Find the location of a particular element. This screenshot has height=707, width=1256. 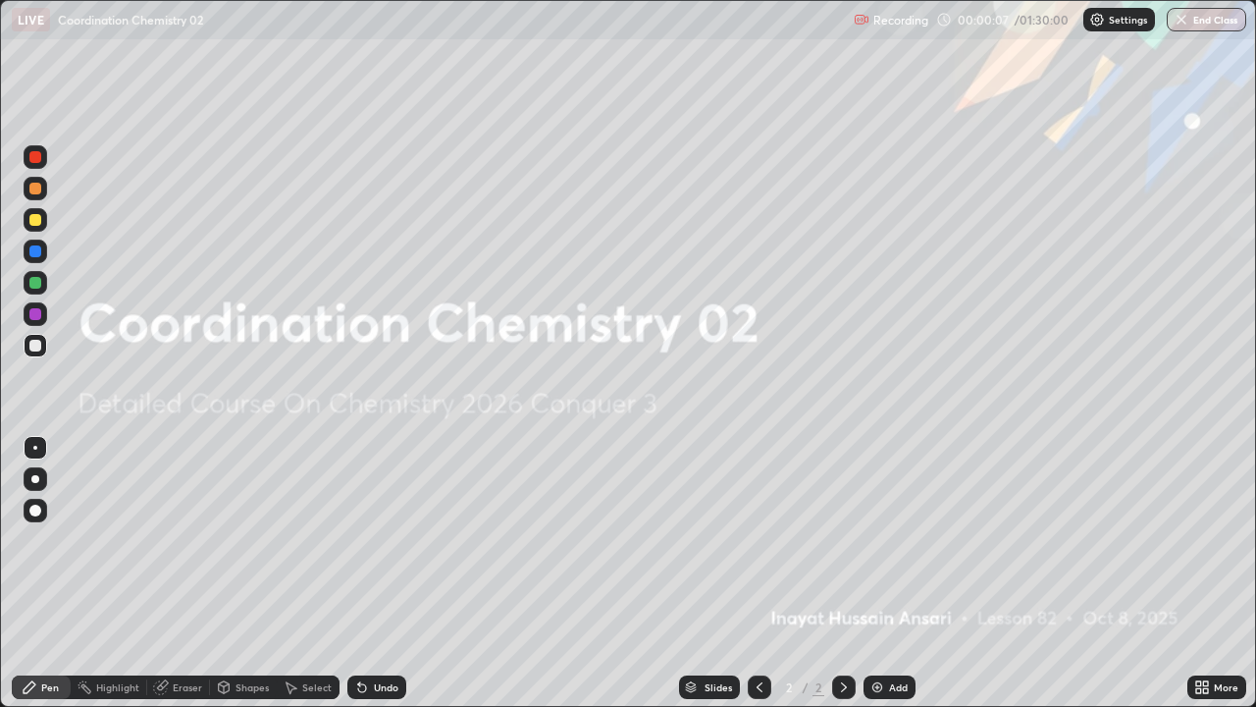

img: add-slide-button is located at coordinates (877, 687).